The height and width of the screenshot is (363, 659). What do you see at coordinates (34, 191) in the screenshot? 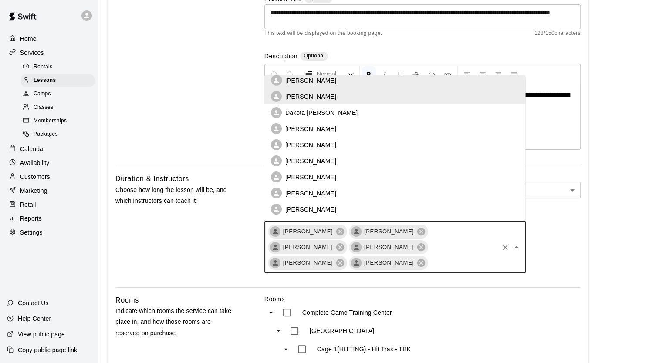
I see `p: Marketing` at bounding box center [34, 191].